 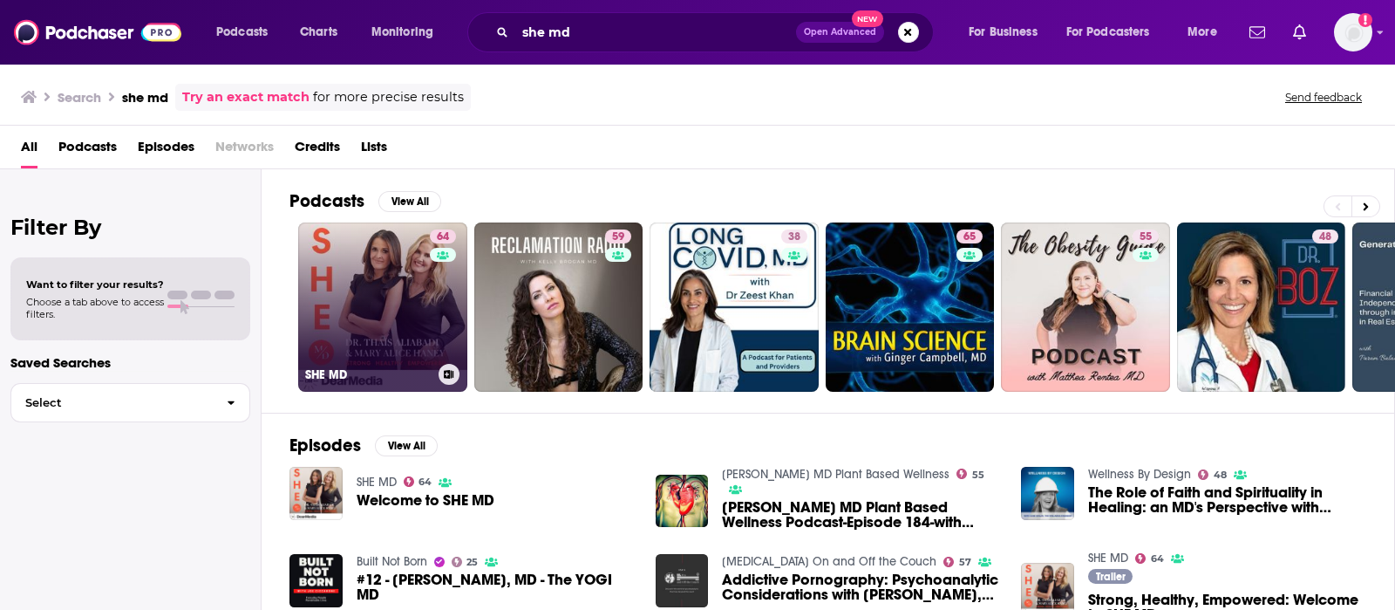 What do you see at coordinates (1111, 576) in the screenshot?
I see `span: Trailer` at bounding box center [1111, 576].